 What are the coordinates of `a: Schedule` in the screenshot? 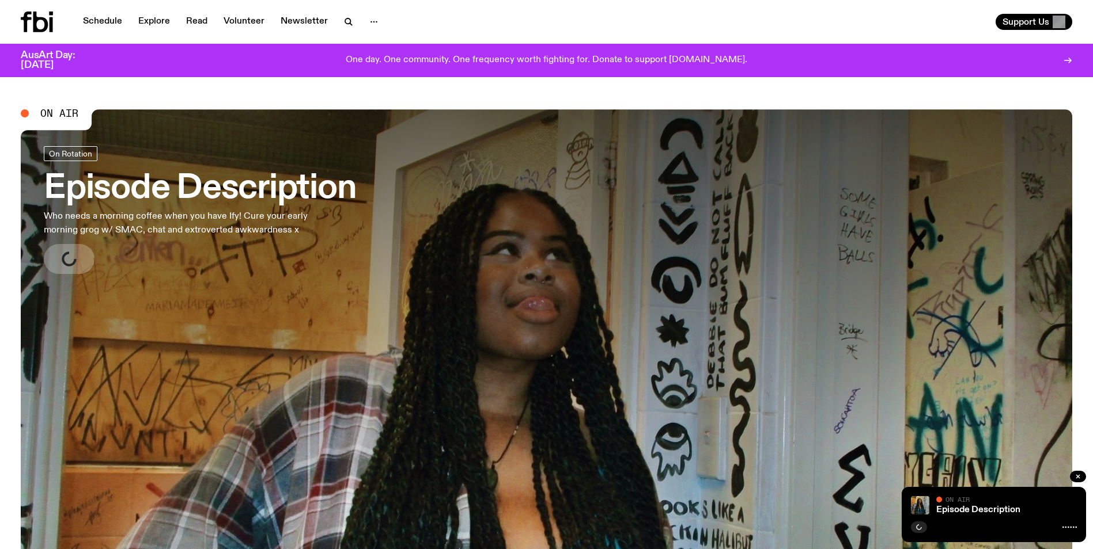 It's located at (103, 22).